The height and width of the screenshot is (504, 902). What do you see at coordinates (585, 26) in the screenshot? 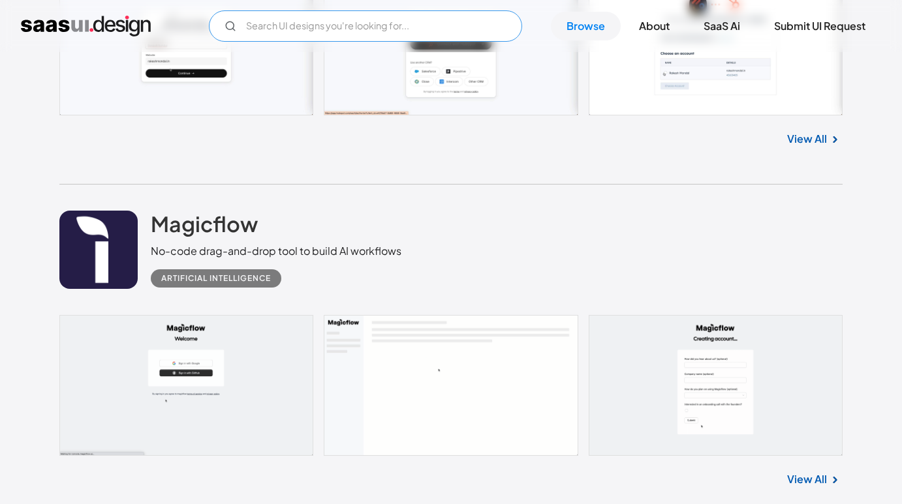
I see `a: Browse` at bounding box center [585, 26].